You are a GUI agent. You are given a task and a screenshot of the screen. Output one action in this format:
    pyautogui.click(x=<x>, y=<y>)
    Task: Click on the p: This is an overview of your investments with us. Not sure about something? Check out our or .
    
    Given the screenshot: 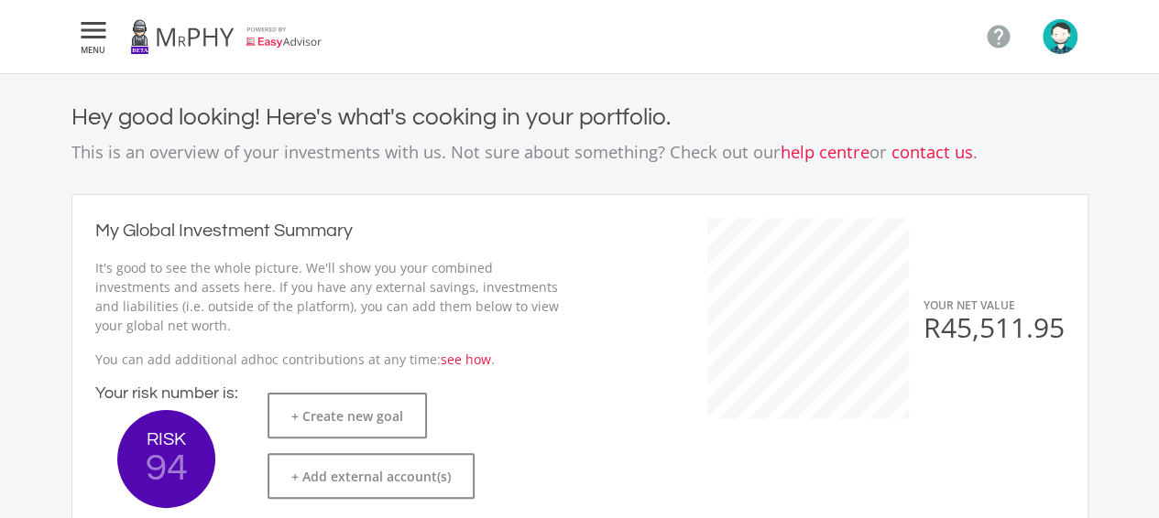 What is the action you would take?
    pyautogui.click(x=580, y=152)
    